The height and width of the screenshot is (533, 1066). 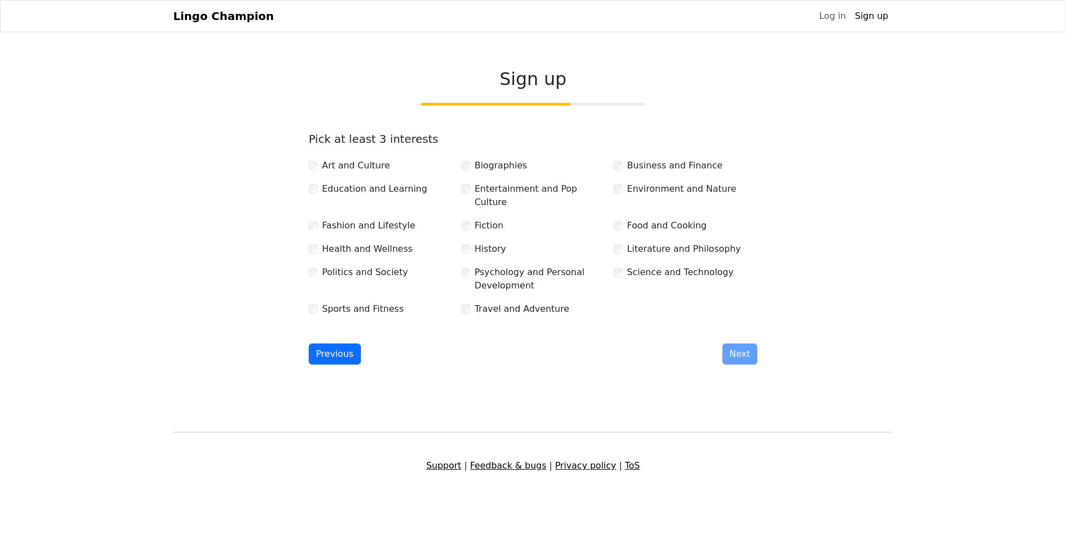 What do you see at coordinates (374, 189) in the screenshot?
I see `label: Education and Learning` at bounding box center [374, 189].